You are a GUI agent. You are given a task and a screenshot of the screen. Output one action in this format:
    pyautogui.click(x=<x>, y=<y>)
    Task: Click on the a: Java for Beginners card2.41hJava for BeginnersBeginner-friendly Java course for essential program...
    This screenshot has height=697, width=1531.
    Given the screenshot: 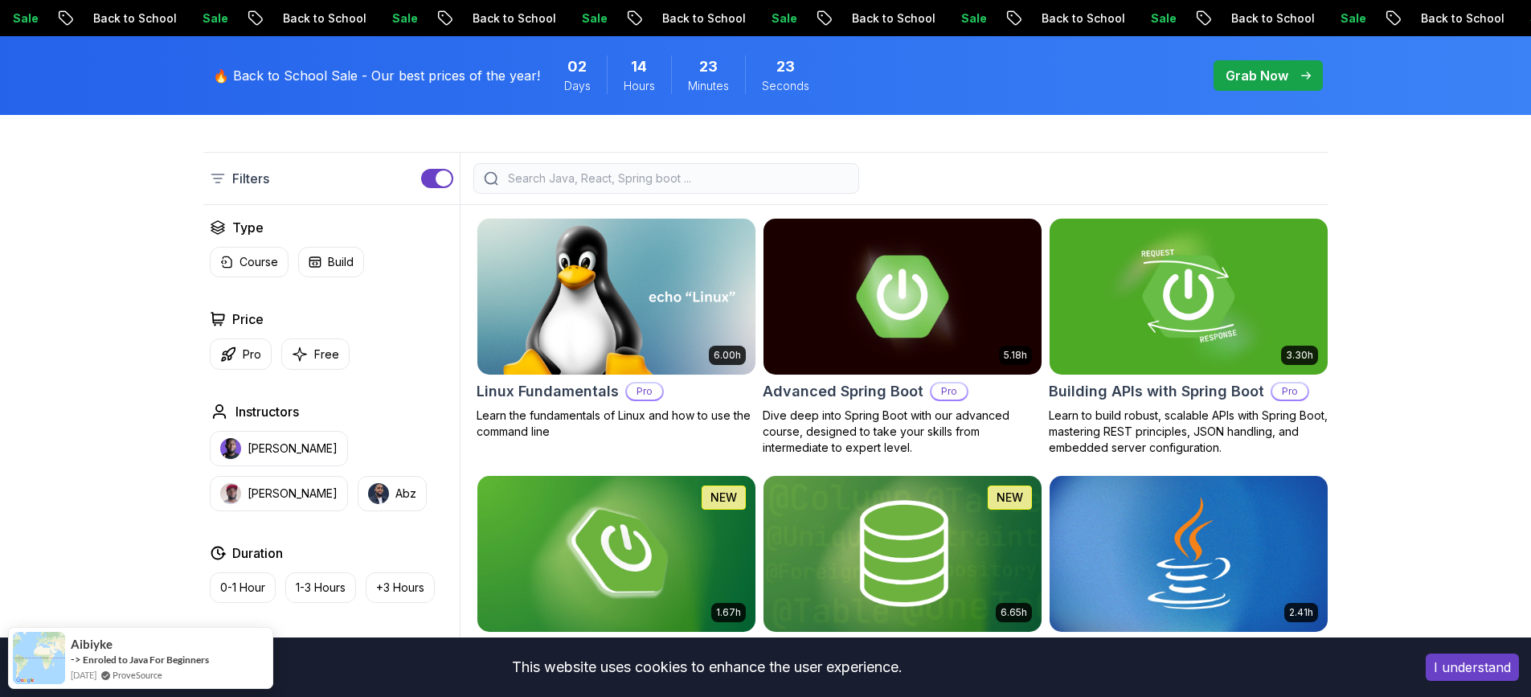 What is the action you would take?
    pyautogui.click(x=1189, y=586)
    